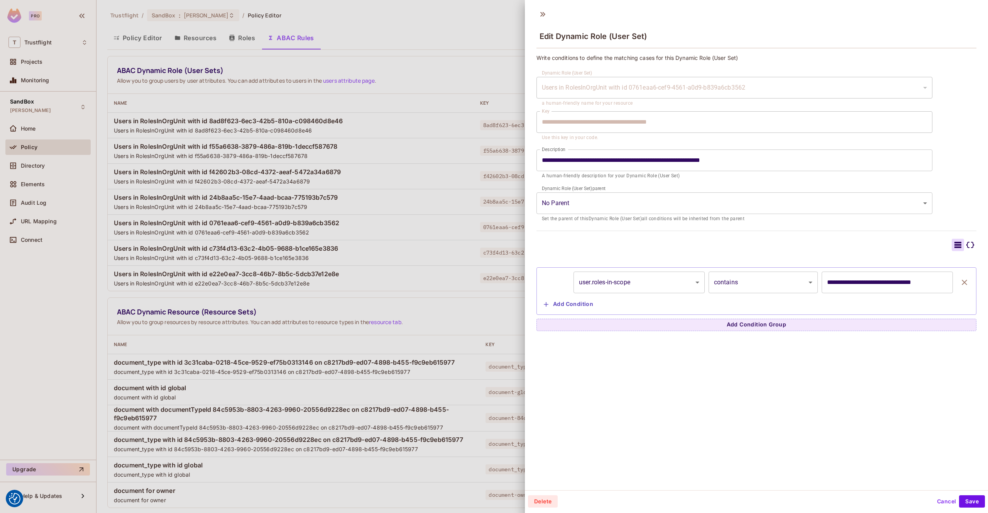 The height and width of the screenshot is (513, 988). I want to click on label: Key, so click(546, 111).